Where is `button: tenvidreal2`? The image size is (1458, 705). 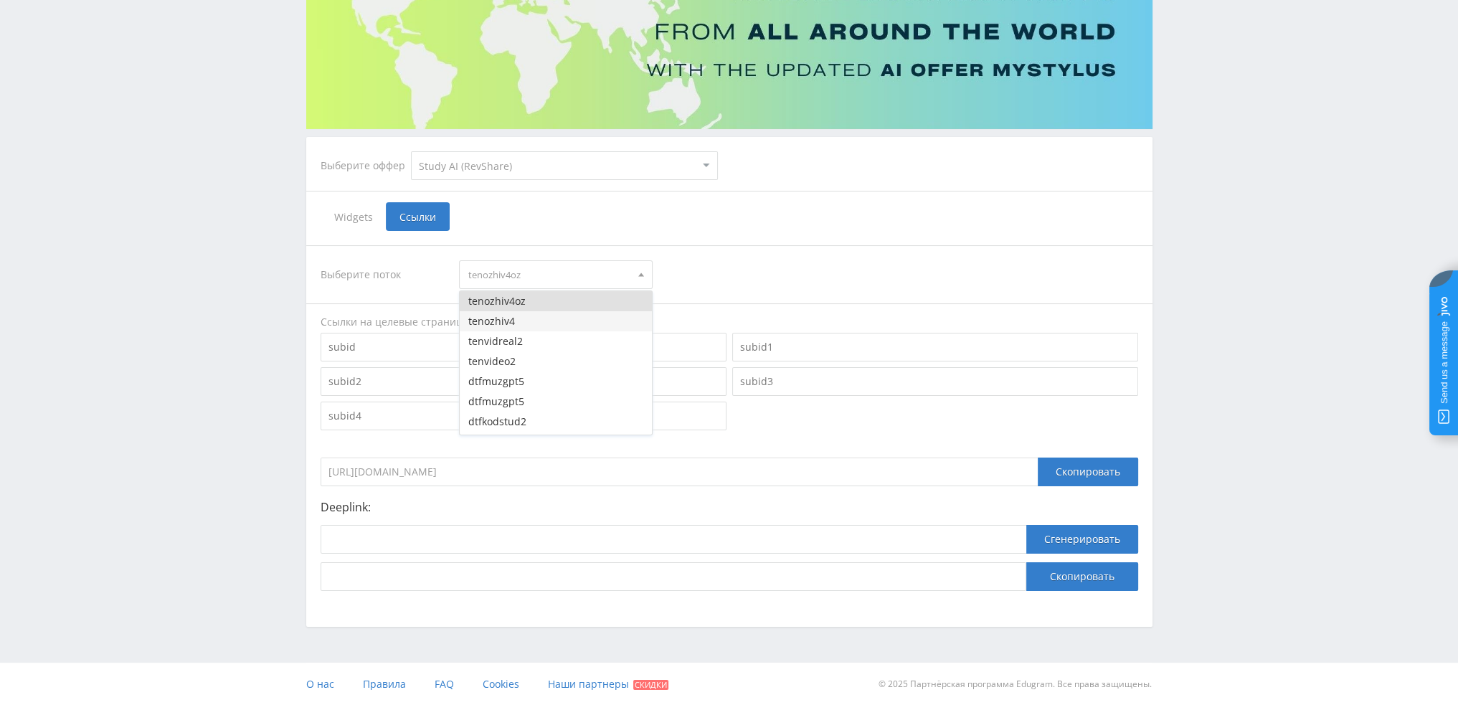
button: tenvidreal2 is located at coordinates (556, 341).